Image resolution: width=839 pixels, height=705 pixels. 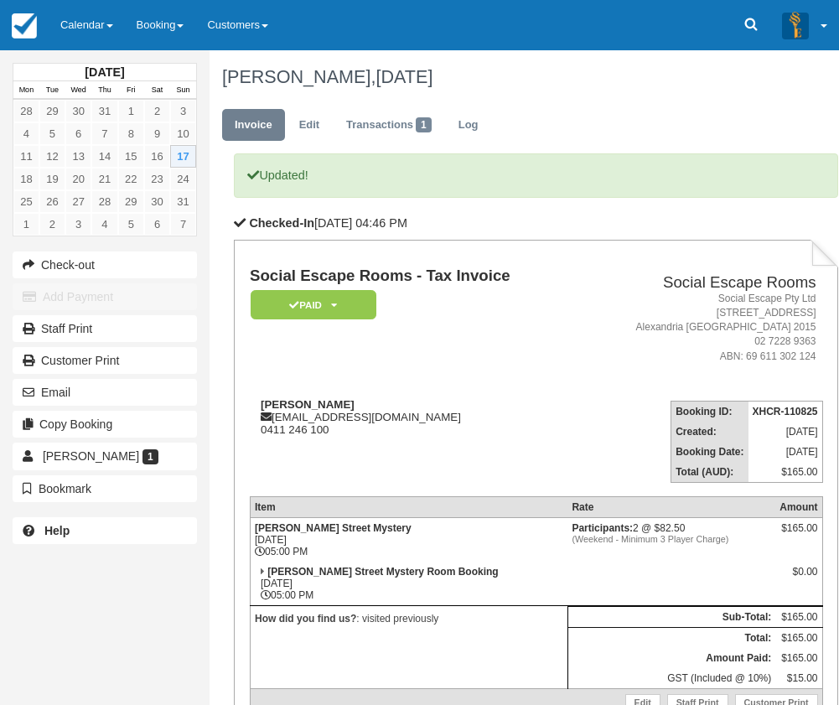 I want to click on div: $165.00, so click(x=798, y=535).